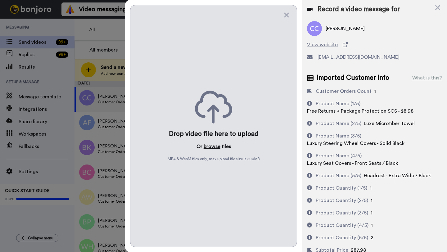 This screenshot has height=252, width=447. What do you see at coordinates (342, 213) in the screenshot?
I see `div: Product Quantity (3/5)` at bounding box center [342, 213].